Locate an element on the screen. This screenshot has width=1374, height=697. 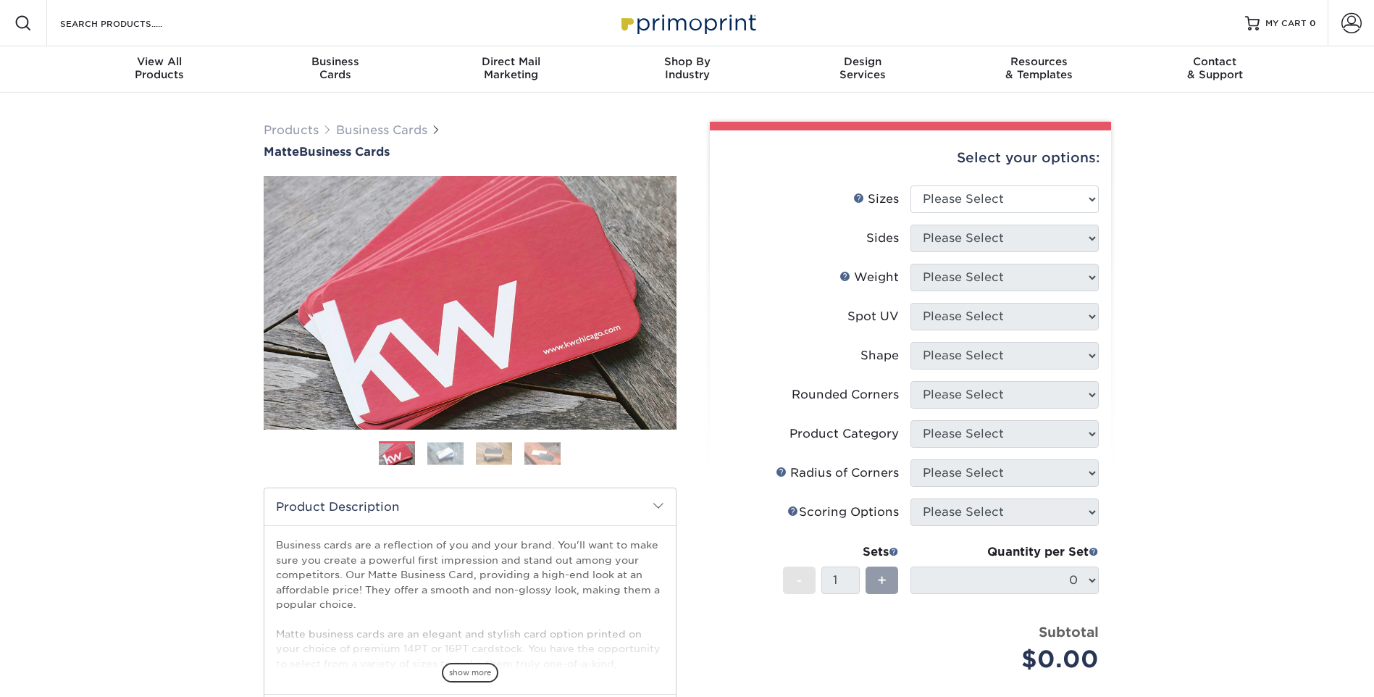
a: Business Cards is located at coordinates (382, 130).